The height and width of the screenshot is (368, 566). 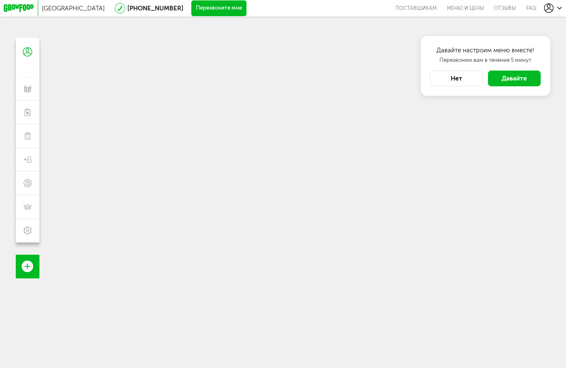 What do you see at coordinates (485, 50) in the screenshot?
I see `h4: Давайте настроим меню вместе!` at bounding box center [485, 50].